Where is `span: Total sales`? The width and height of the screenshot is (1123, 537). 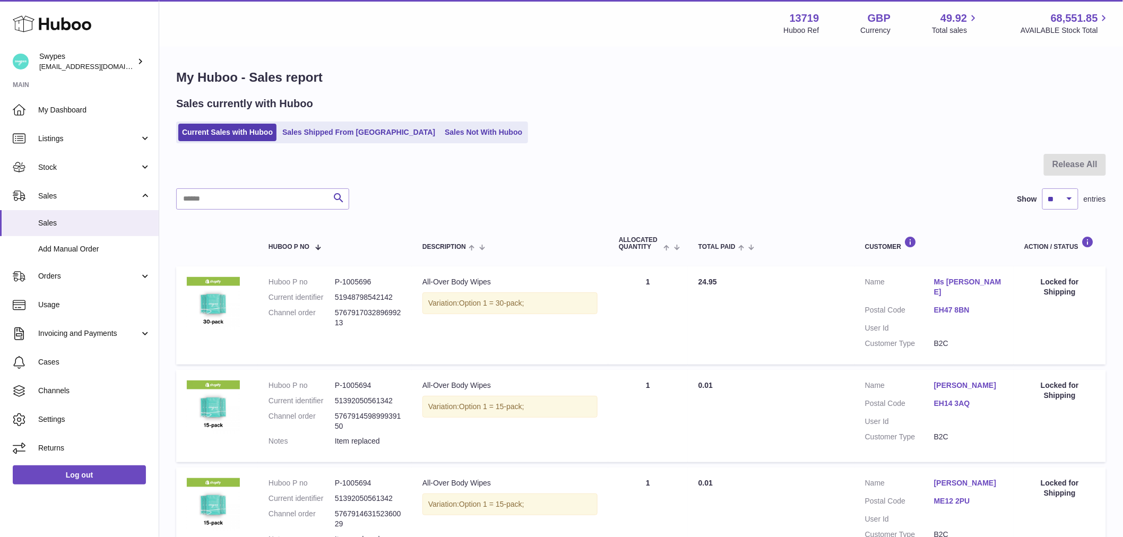
span: Total sales is located at coordinates (956, 30).